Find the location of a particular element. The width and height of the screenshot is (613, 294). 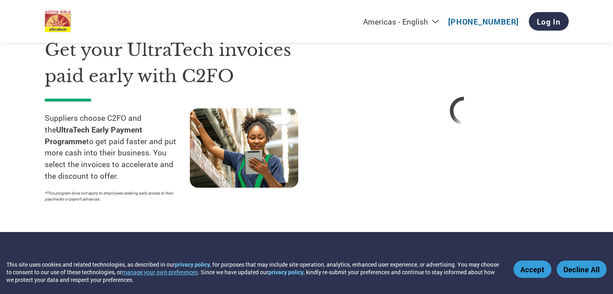

strong: UltraTech Early Payment Programme is located at coordinates (93, 135).